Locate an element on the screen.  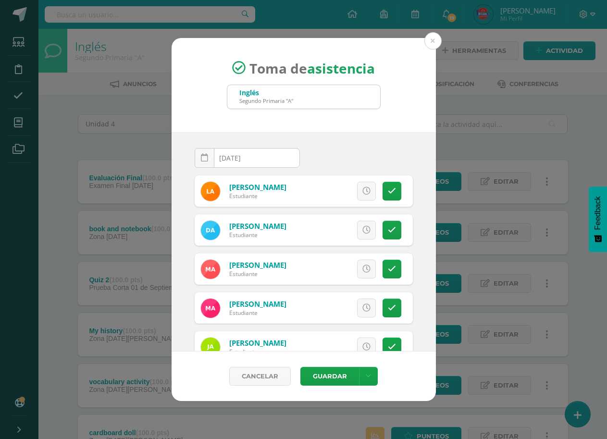
button: Feedback - Mostrar encuesta is located at coordinates (598, 219).